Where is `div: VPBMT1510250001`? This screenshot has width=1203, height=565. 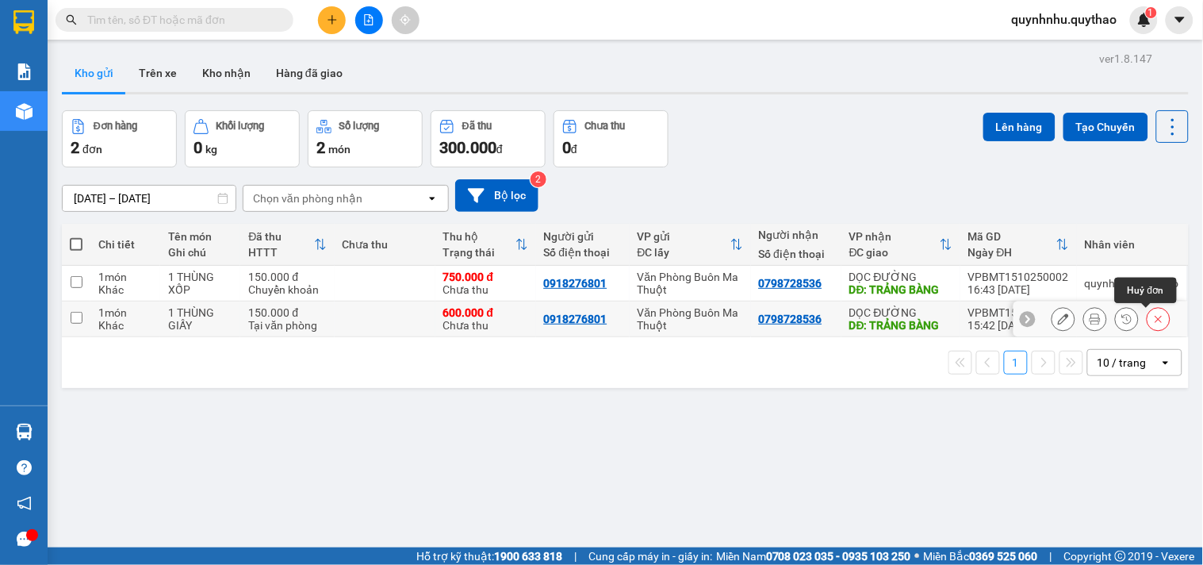
div: VPBMT1510250001 is located at coordinates (1018, 312).